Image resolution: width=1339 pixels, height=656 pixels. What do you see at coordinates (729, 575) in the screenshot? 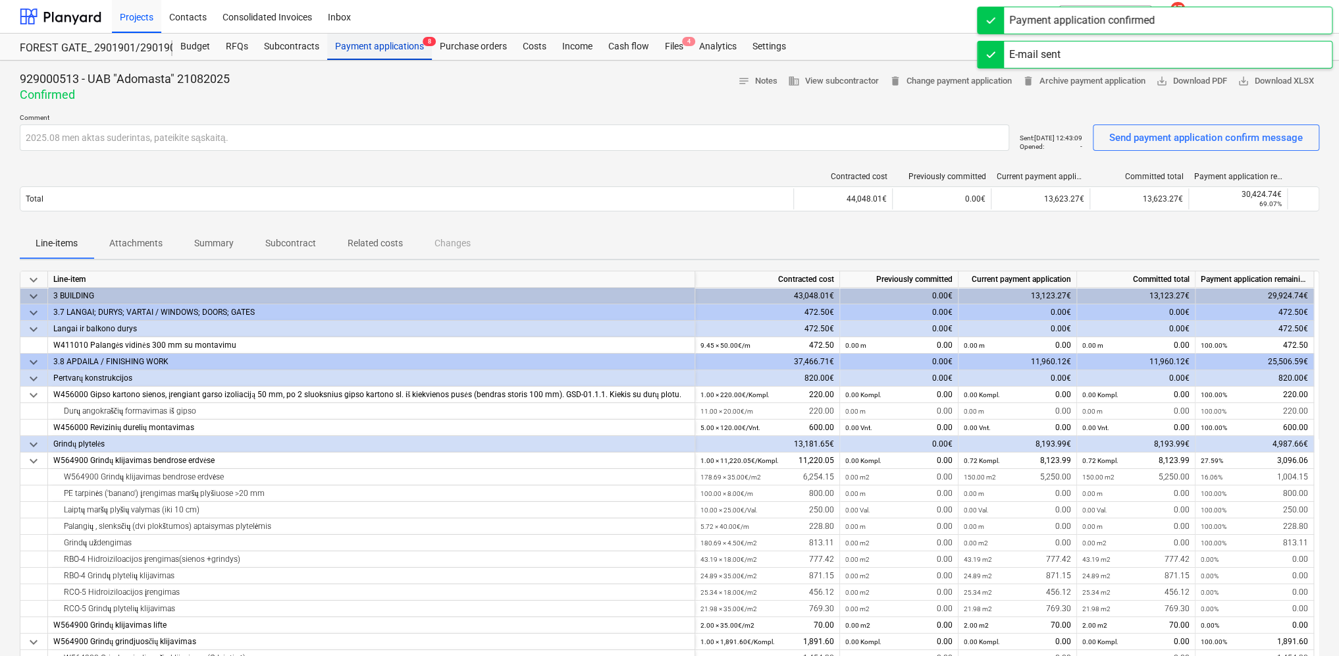
I see `small: 24.89 × 35.00€ / m2` at bounding box center [729, 575].